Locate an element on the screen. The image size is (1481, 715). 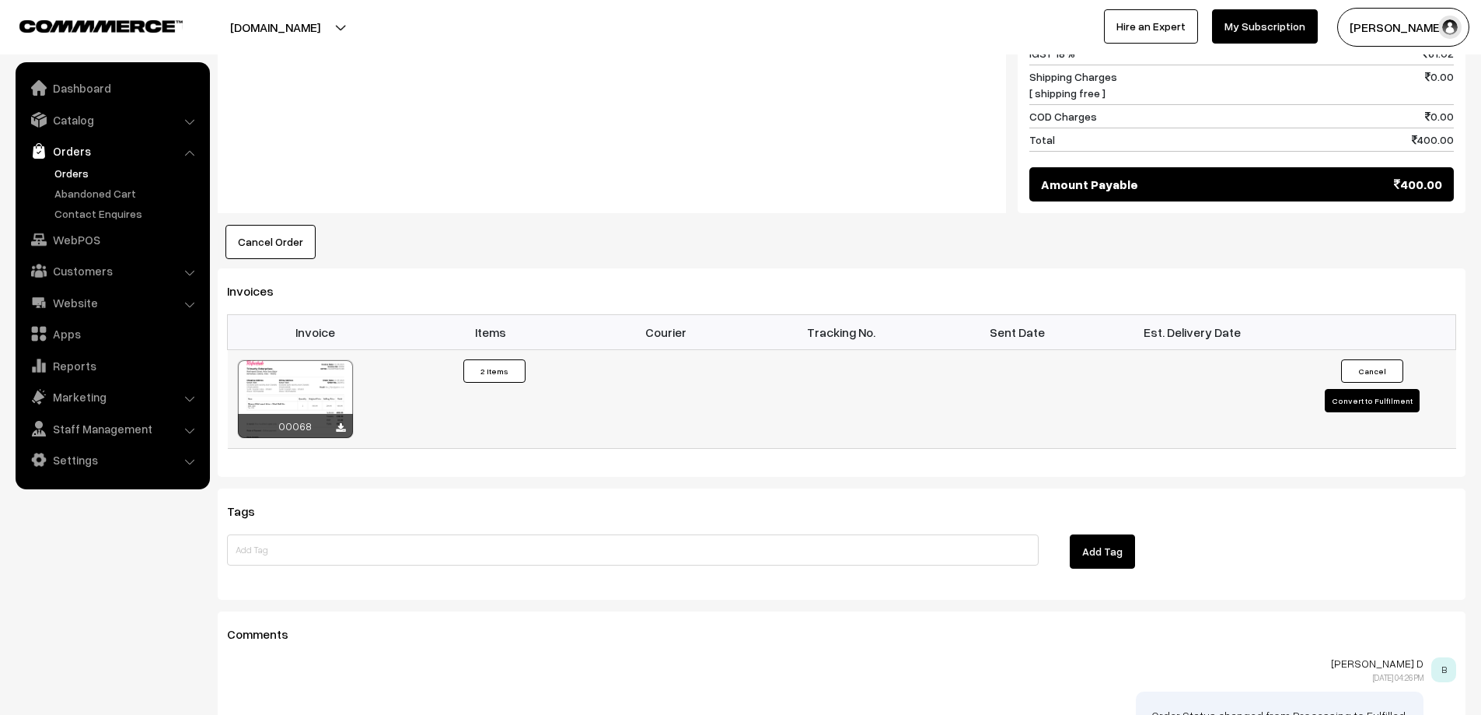
th: Items is located at coordinates (491, 332).